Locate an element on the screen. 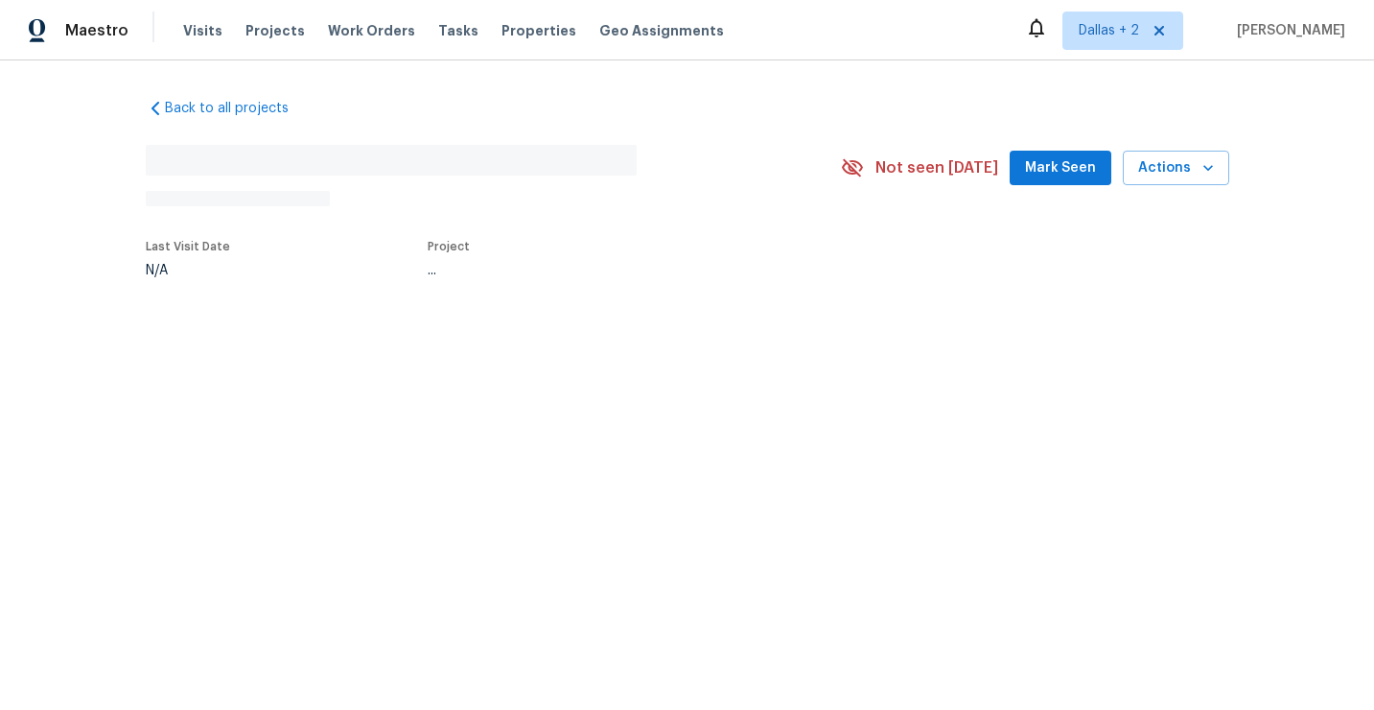 This screenshot has height=710, width=1374. span: Geo Assignments is located at coordinates (662, 31).